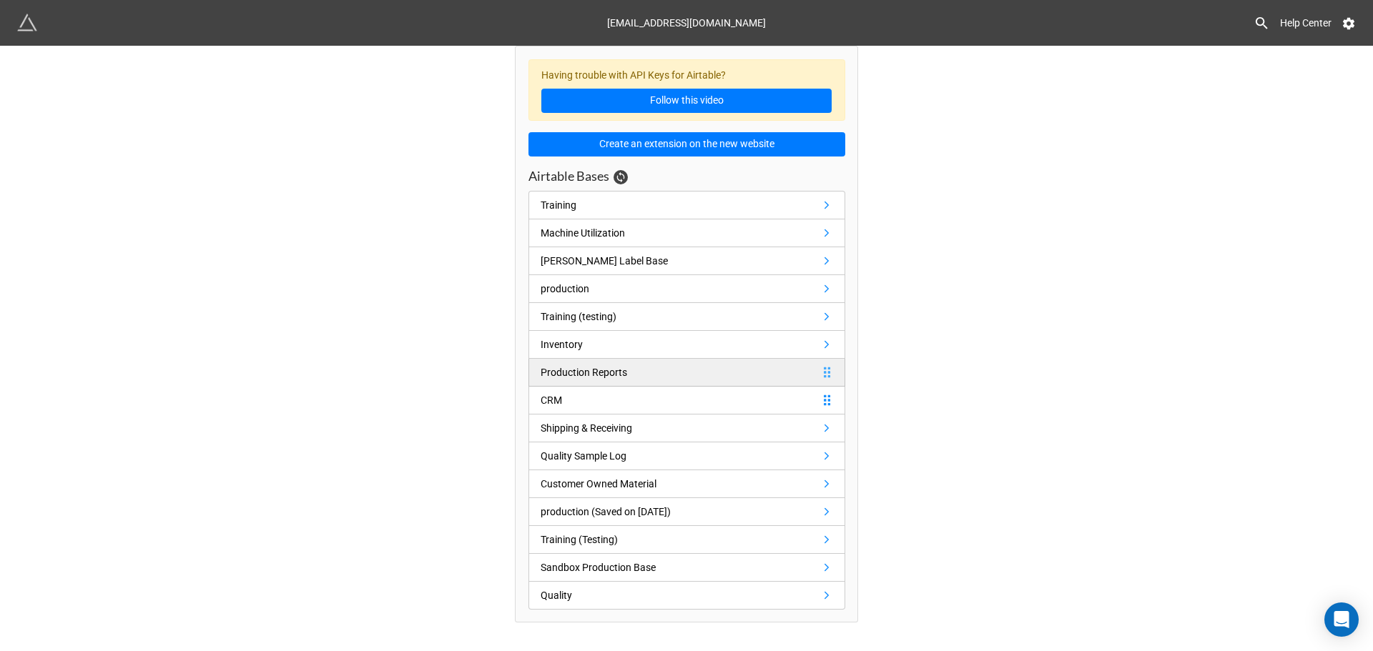 The width and height of the screenshot is (1373, 651). I want to click on div: Machine Utilization, so click(583, 233).